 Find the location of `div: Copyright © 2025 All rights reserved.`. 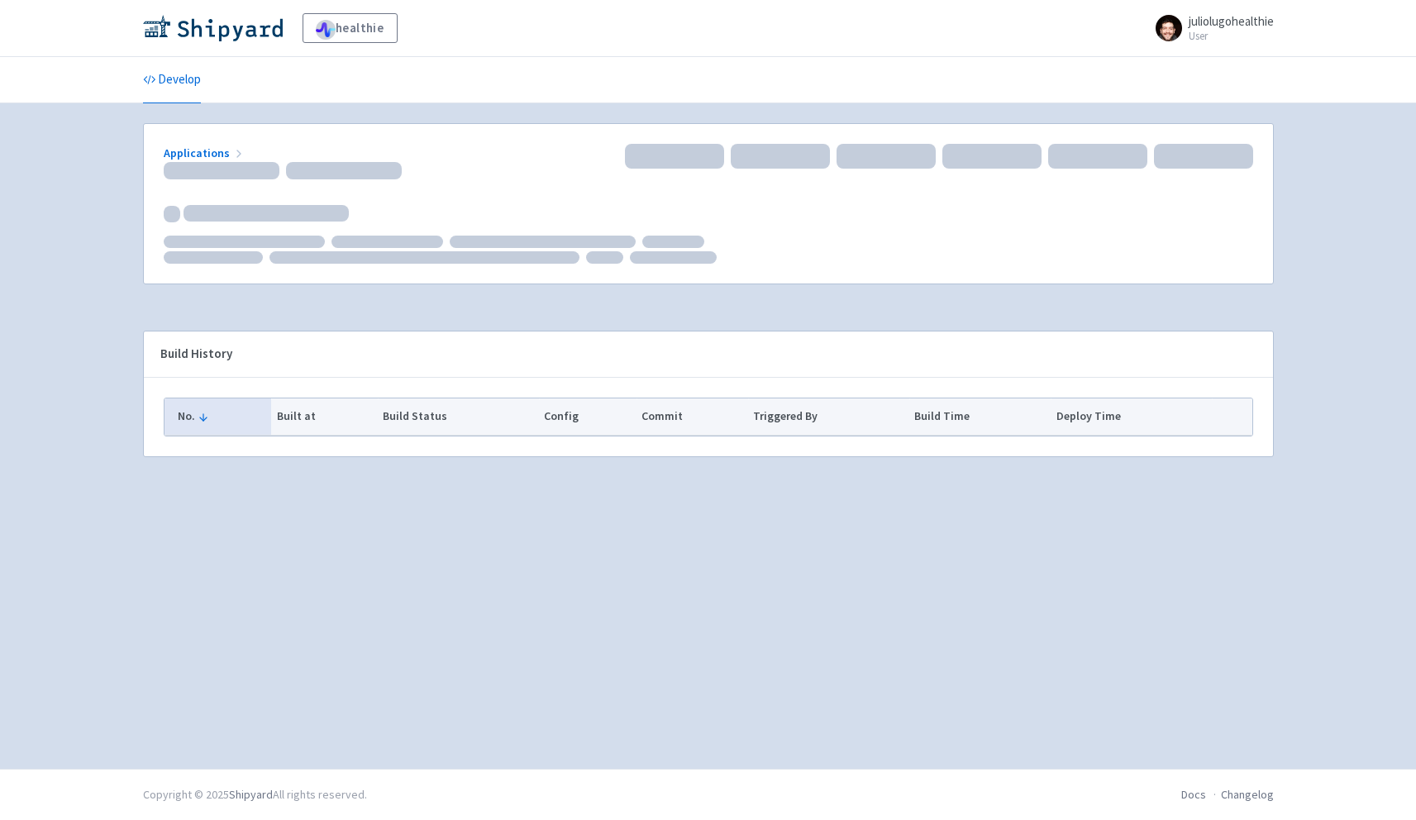

div: Copyright © 2025 All rights reserved. is located at coordinates (255, 795).